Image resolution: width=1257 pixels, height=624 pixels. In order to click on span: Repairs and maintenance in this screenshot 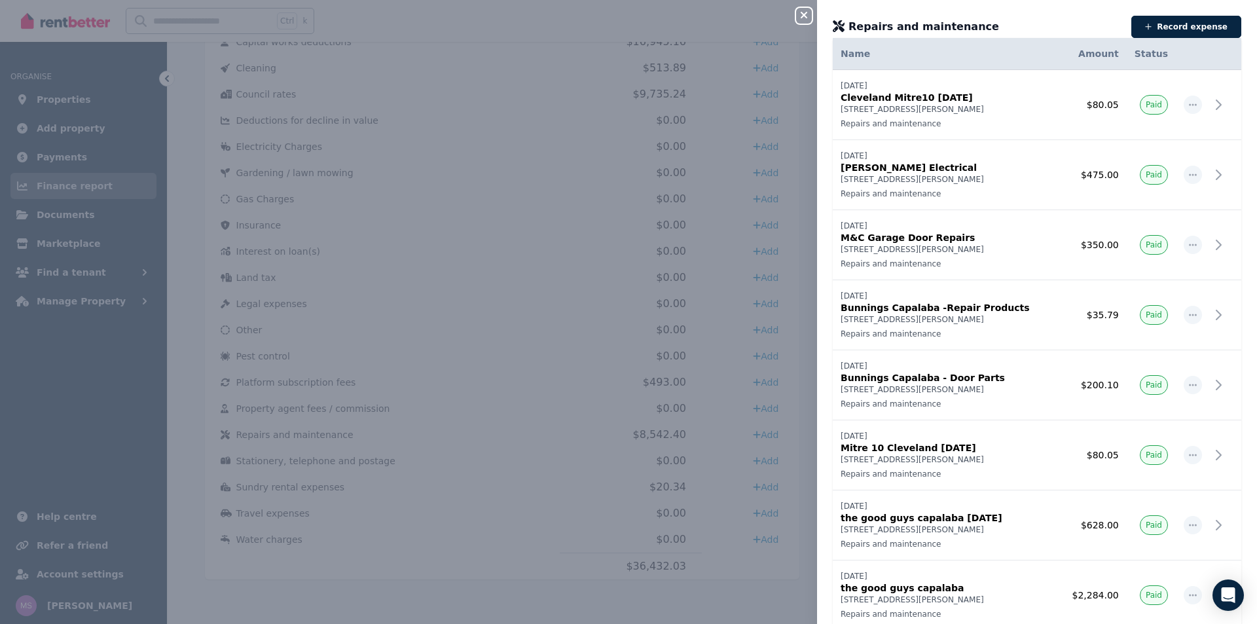, I will do `click(924, 27)`.